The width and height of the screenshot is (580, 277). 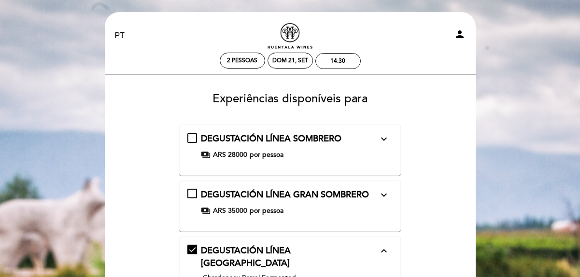 I want to click on i: expand_less, so click(x=384, y=251).